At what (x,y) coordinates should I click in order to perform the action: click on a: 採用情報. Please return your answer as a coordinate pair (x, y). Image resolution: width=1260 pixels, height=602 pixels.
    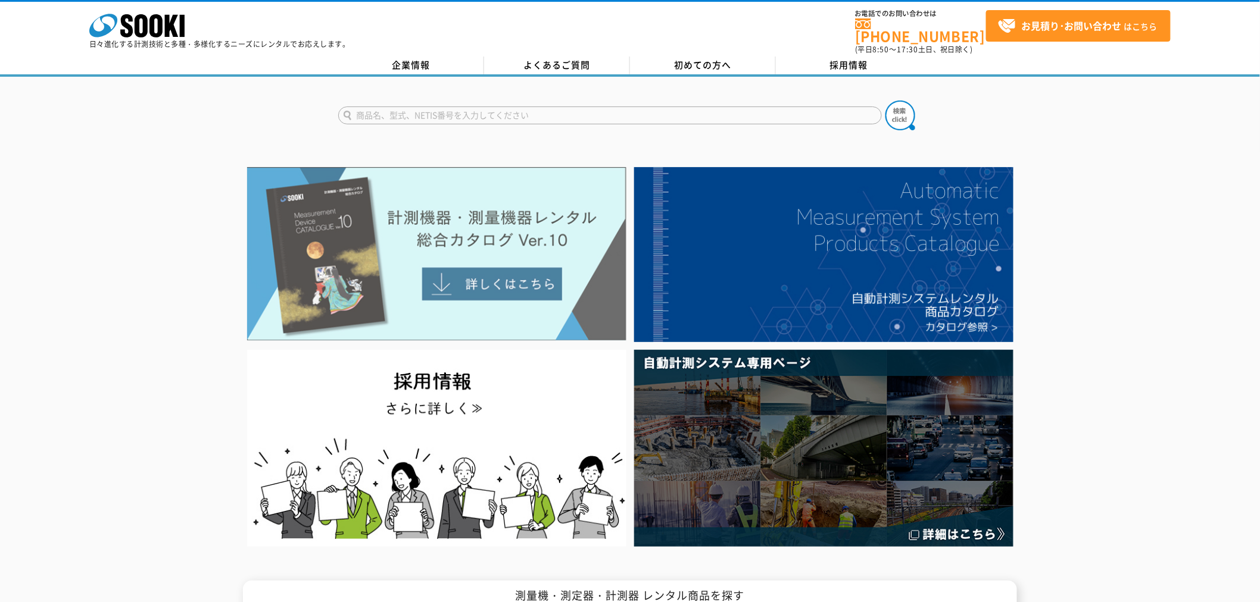
    Looking at the image, I should click on (848, 65).